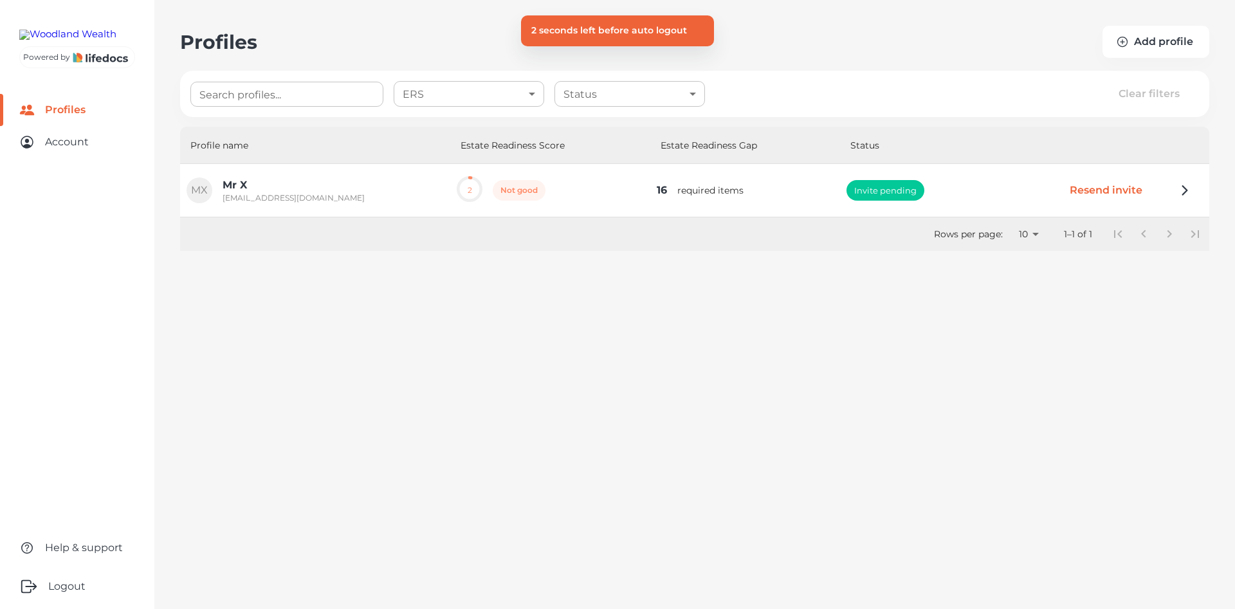 This screenshot has height=609, width=1235. Describe the element at coordinates (1025, 234) in the screenshot. I see `select: rows per page` at that location.